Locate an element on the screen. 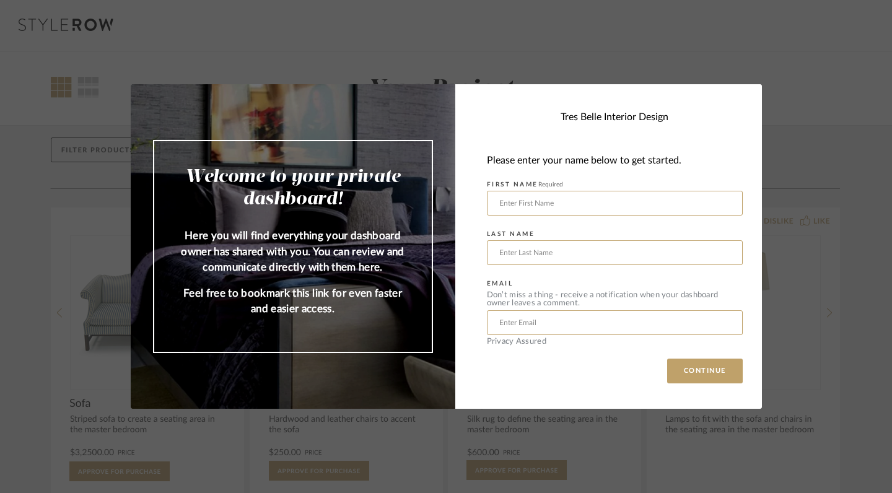 Image resolution: width=892 pixels, height=493 pixels. label: FIRST NAME is located at coordinates (525, 185).